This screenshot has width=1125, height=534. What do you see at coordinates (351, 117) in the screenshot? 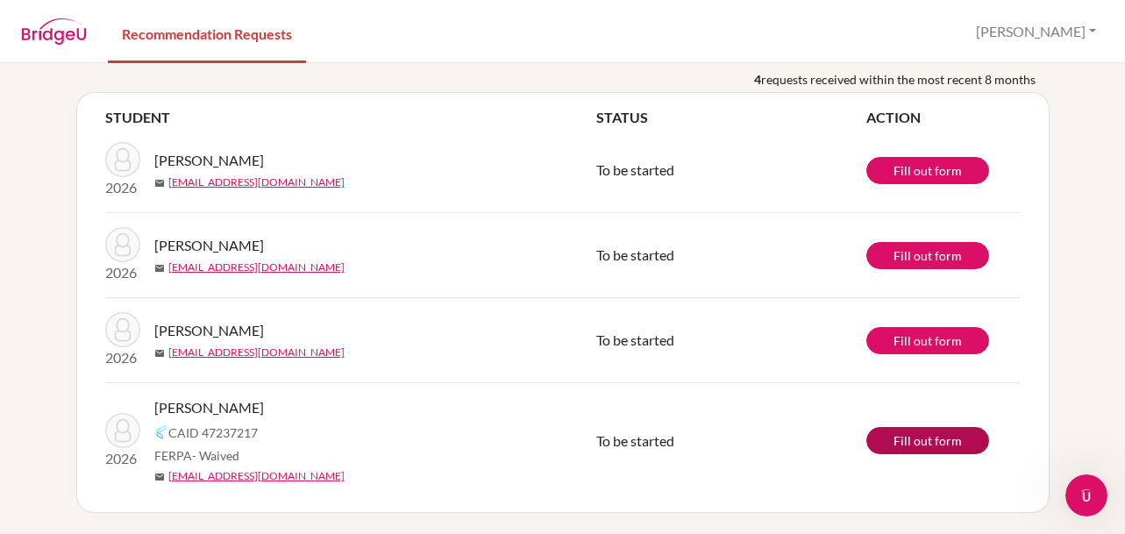
I see `th: STUDENT` at bounding box center [351, 117].